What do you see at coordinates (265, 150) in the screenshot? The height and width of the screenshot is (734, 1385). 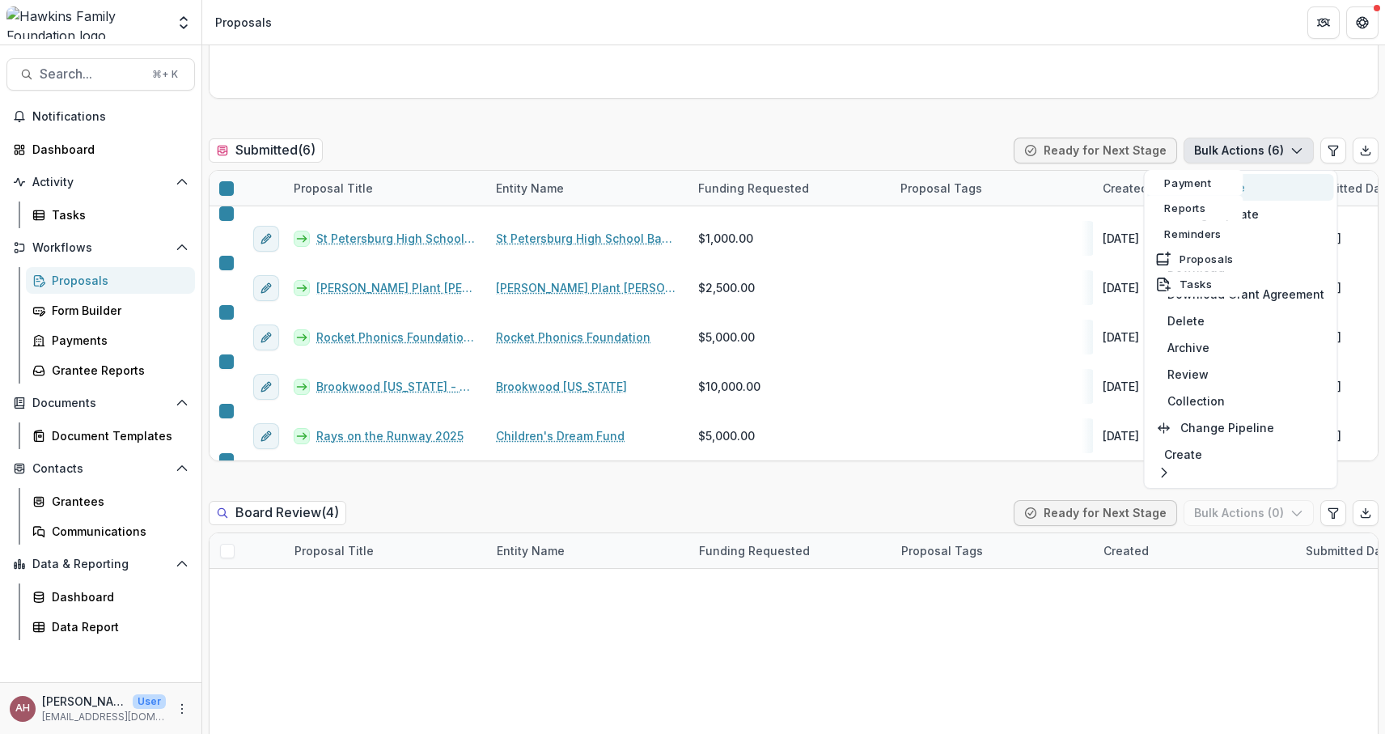 I see `h2: Submitted ( 6 )` at bounding box center [265, 150].